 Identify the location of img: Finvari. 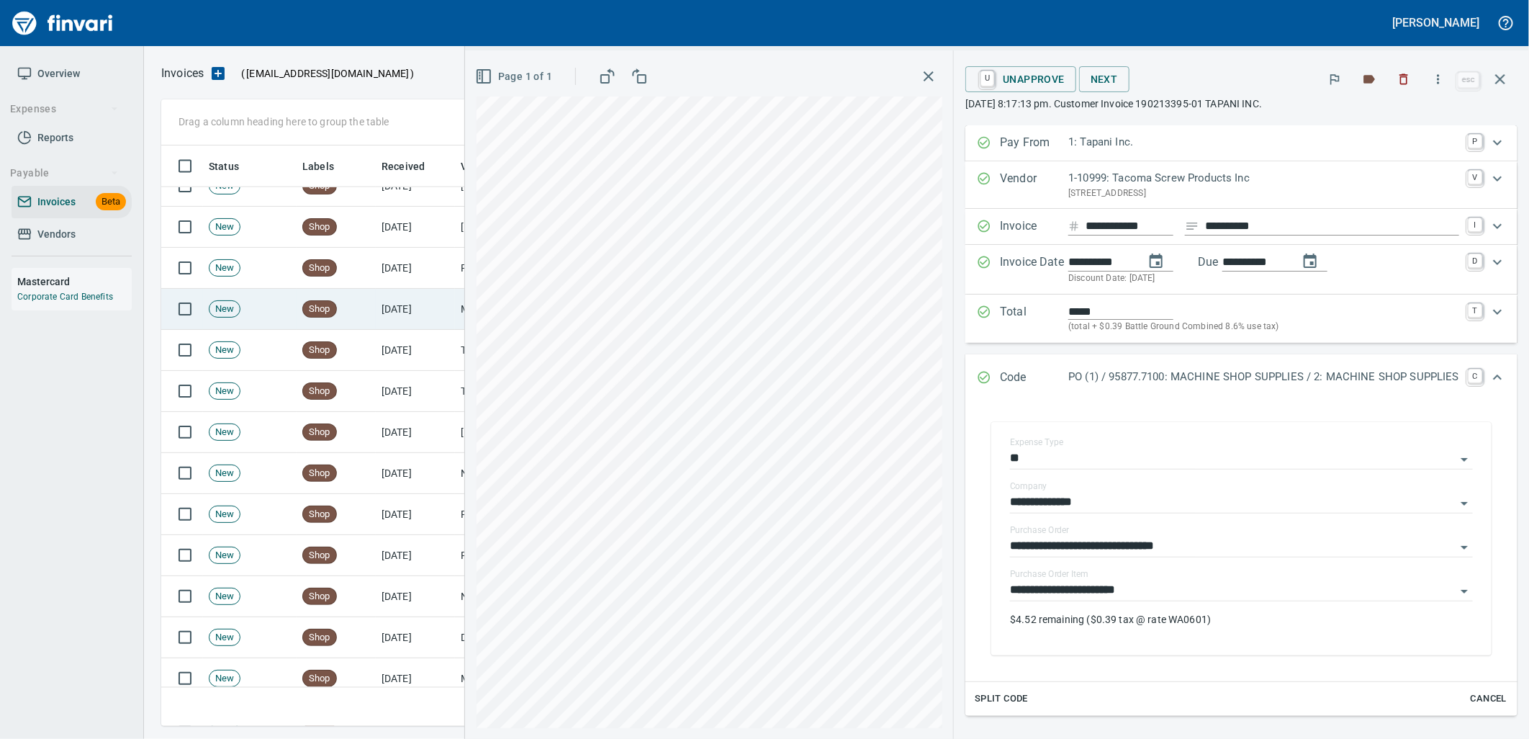
(63, 23).